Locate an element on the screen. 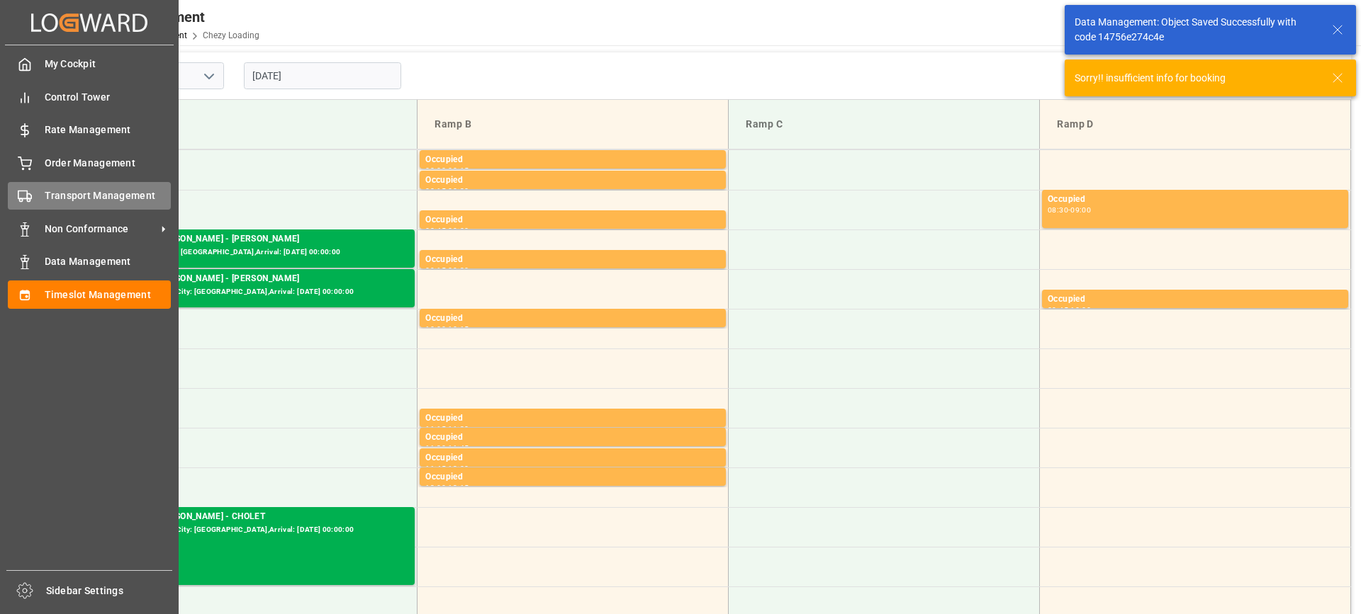 Image resolution: width=1361 pixels, height=614 pixels. div: 11:15 is located at coordinates (435, 429).